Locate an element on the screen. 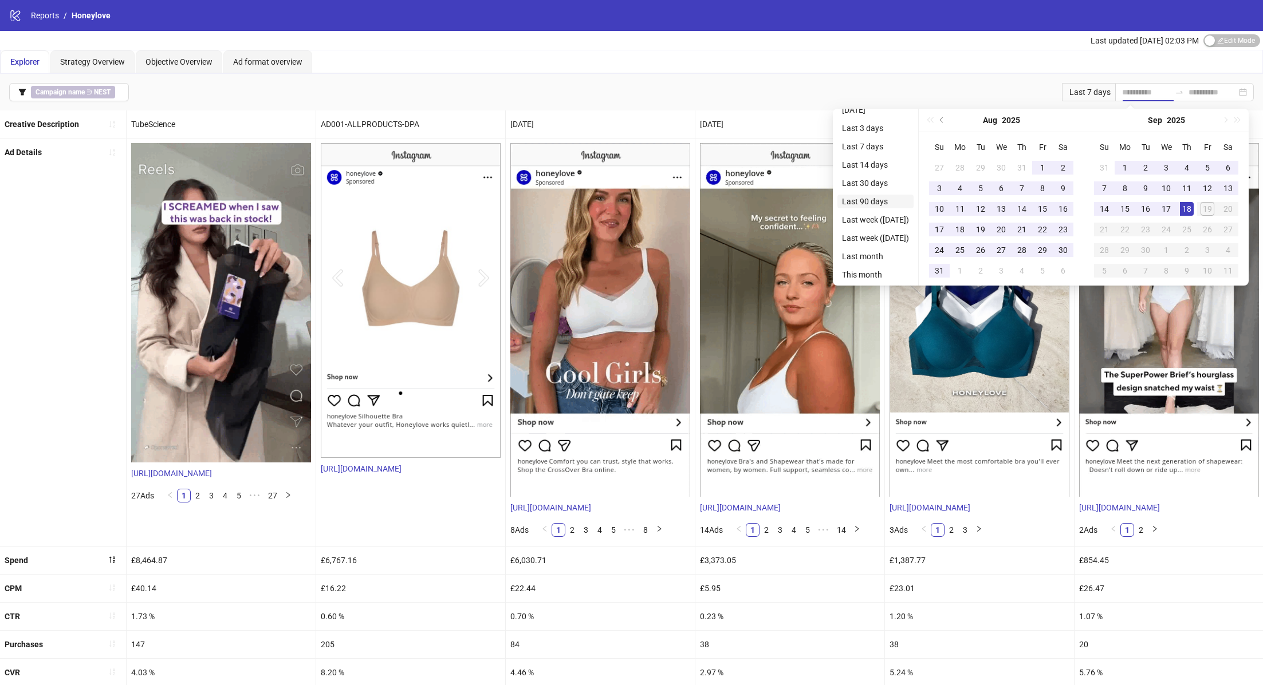 The width and height of the screenshot is (1263, 685). td: 2025-10-07 is located at coordinates (1145, 271).